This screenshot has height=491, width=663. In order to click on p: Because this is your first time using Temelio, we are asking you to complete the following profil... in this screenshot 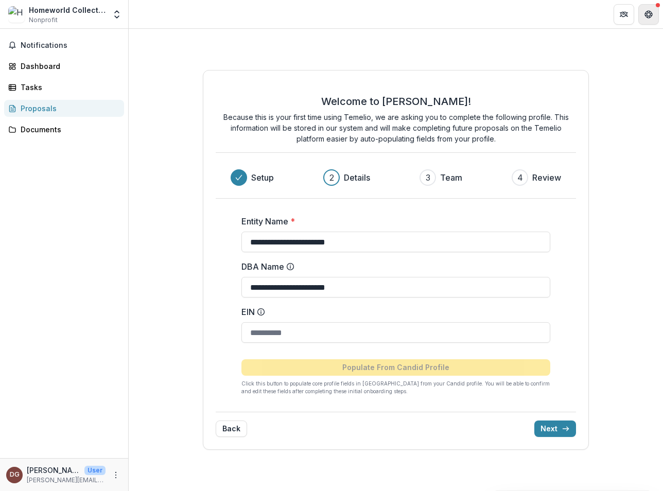, I will do `click(396, 128)`.